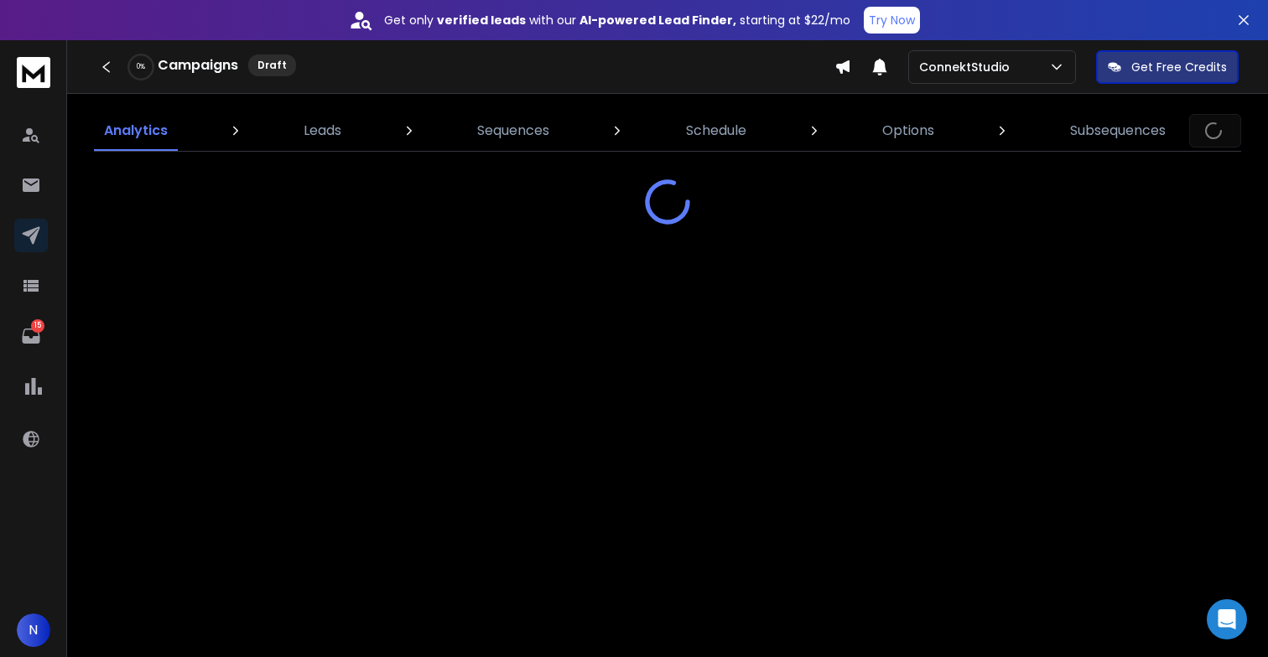  What do you see at coordinates (716, 131) in the screenshot?
I see `a: Schedule` at bounding box center [716, 131].